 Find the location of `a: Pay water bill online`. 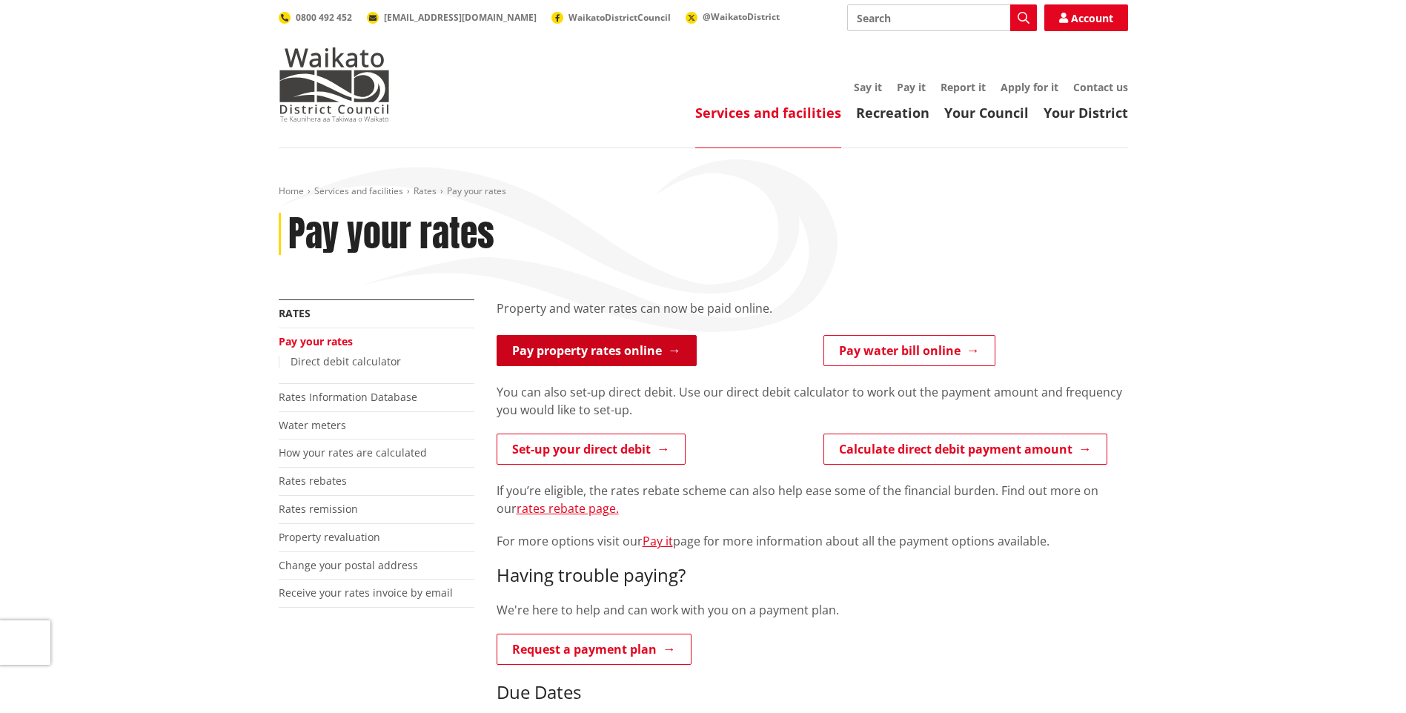

a: Pay water bill online is located at coordinates (909, 351).